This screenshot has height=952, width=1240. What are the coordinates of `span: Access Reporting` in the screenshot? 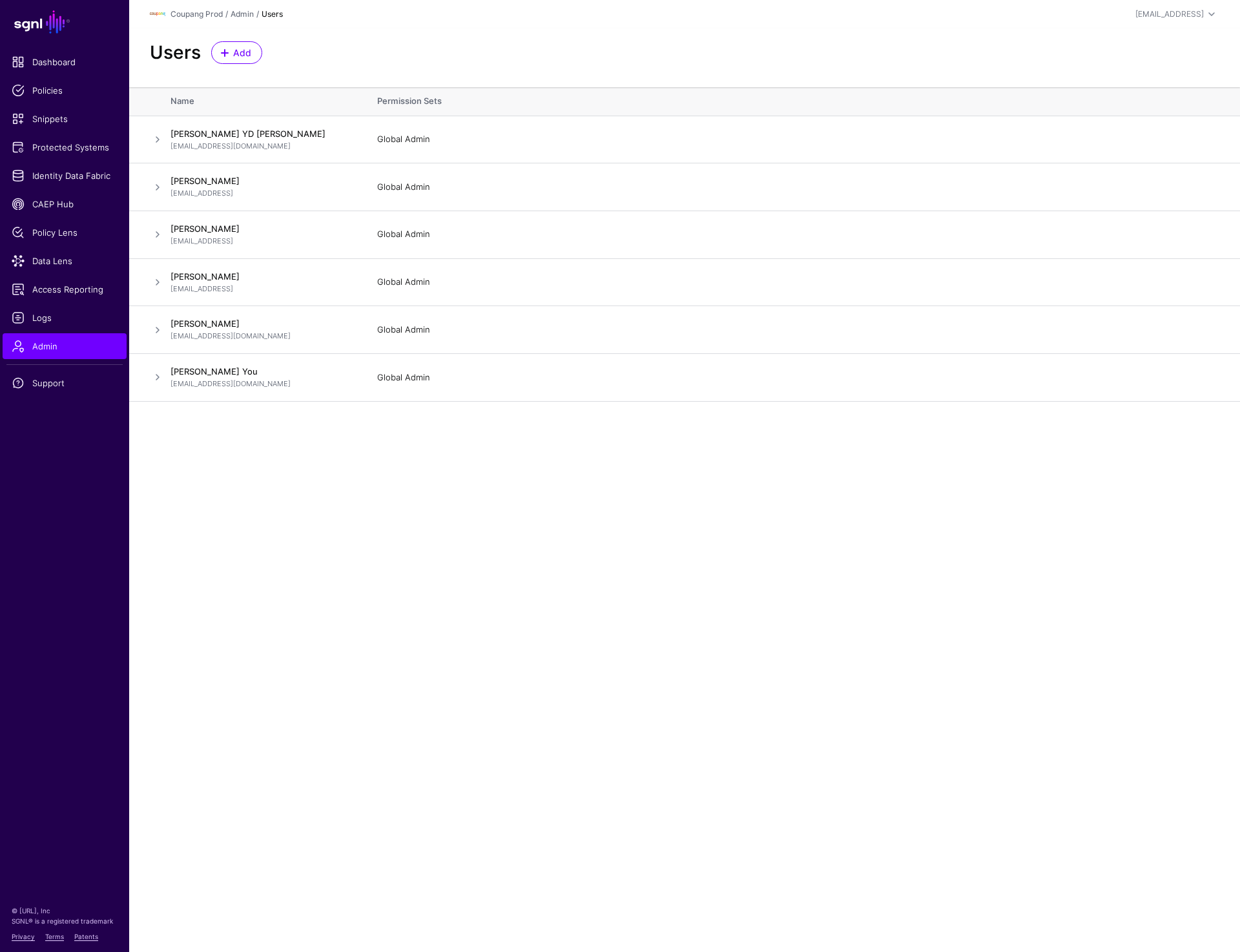 It's located at (64, 289).